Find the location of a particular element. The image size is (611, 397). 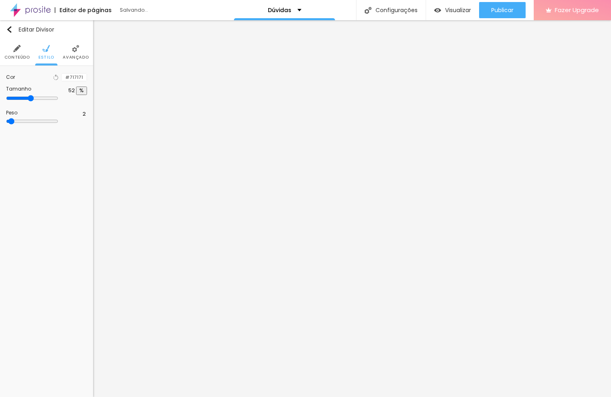

p: Dúvidas is located at coordinates (280, 10).